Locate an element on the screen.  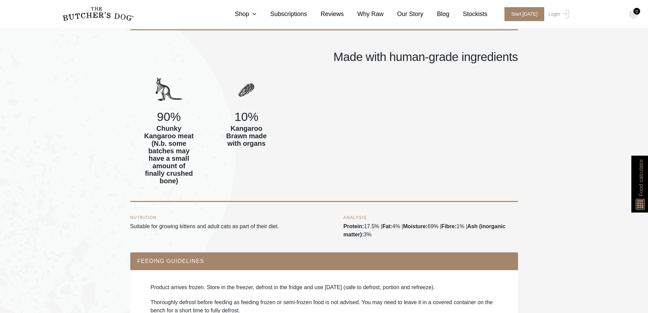
div: 0 is located at coordinates (637, 11).